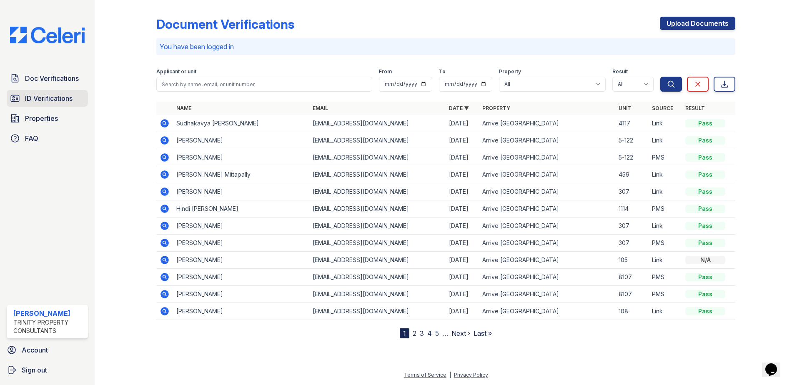 The width and height of the screenshot is (797, 385). I want to click on span: FAQ, so click(32, 138).